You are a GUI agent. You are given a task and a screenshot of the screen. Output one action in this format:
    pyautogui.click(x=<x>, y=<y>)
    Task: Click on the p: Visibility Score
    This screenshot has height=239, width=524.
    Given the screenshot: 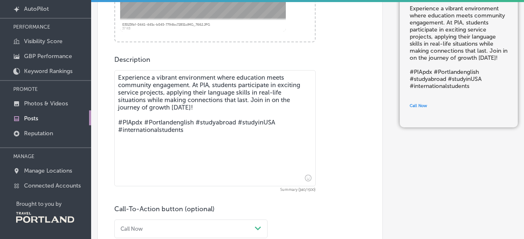 What is the action you would take?
    pyautogui.click(x=43, y=41)
    